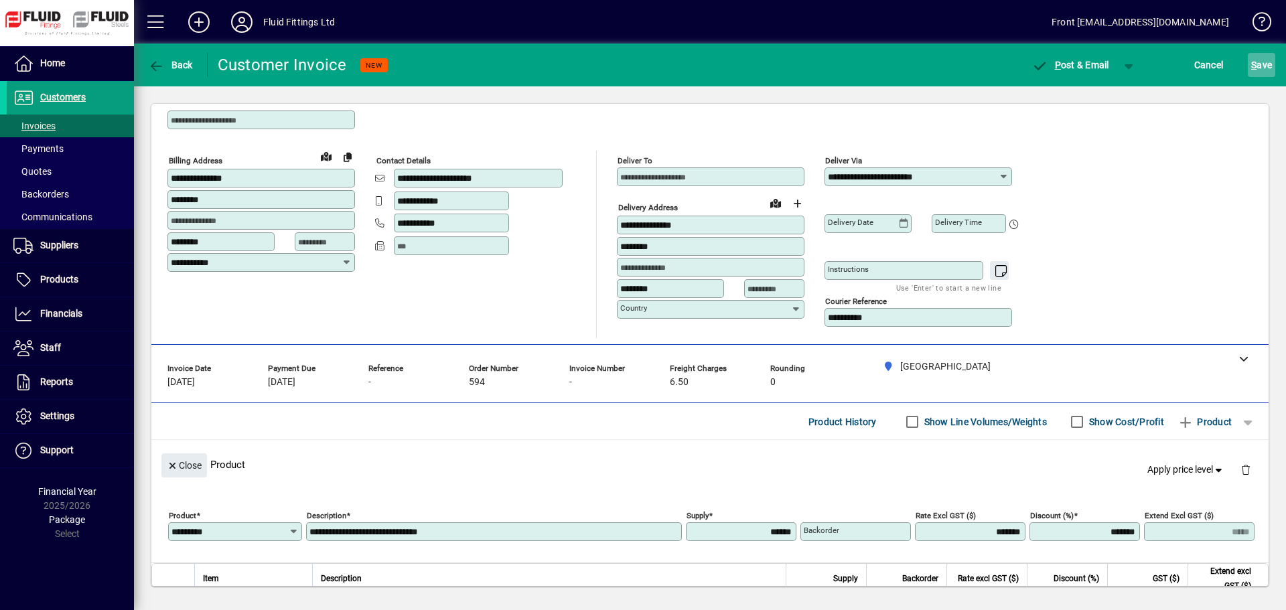  Describe the element at coordinates (1058, 65) in the screenshot. I see `span: P` at that location.